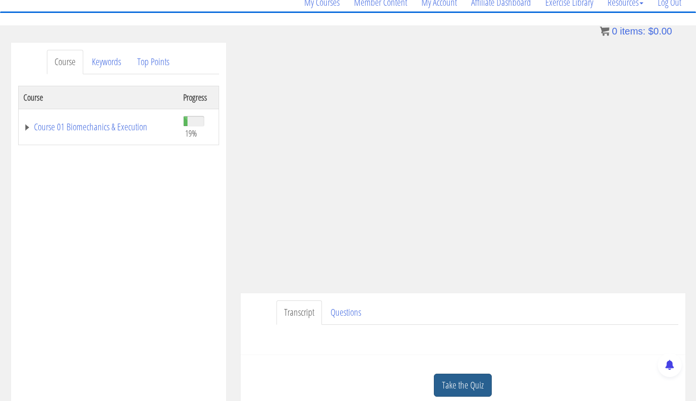  What do you see at coordinates (346, 312) in the screenshot?
I see `a: Questions` at bounding box center [346, 312].